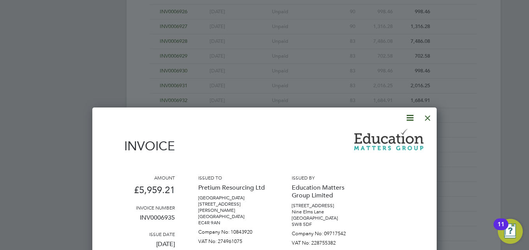 This screenshot has width=529, height=250. What do you see at coordinates (140, 193) in the screenshot?
I see `p: £5,959.21` at bounding box center [140, 193].